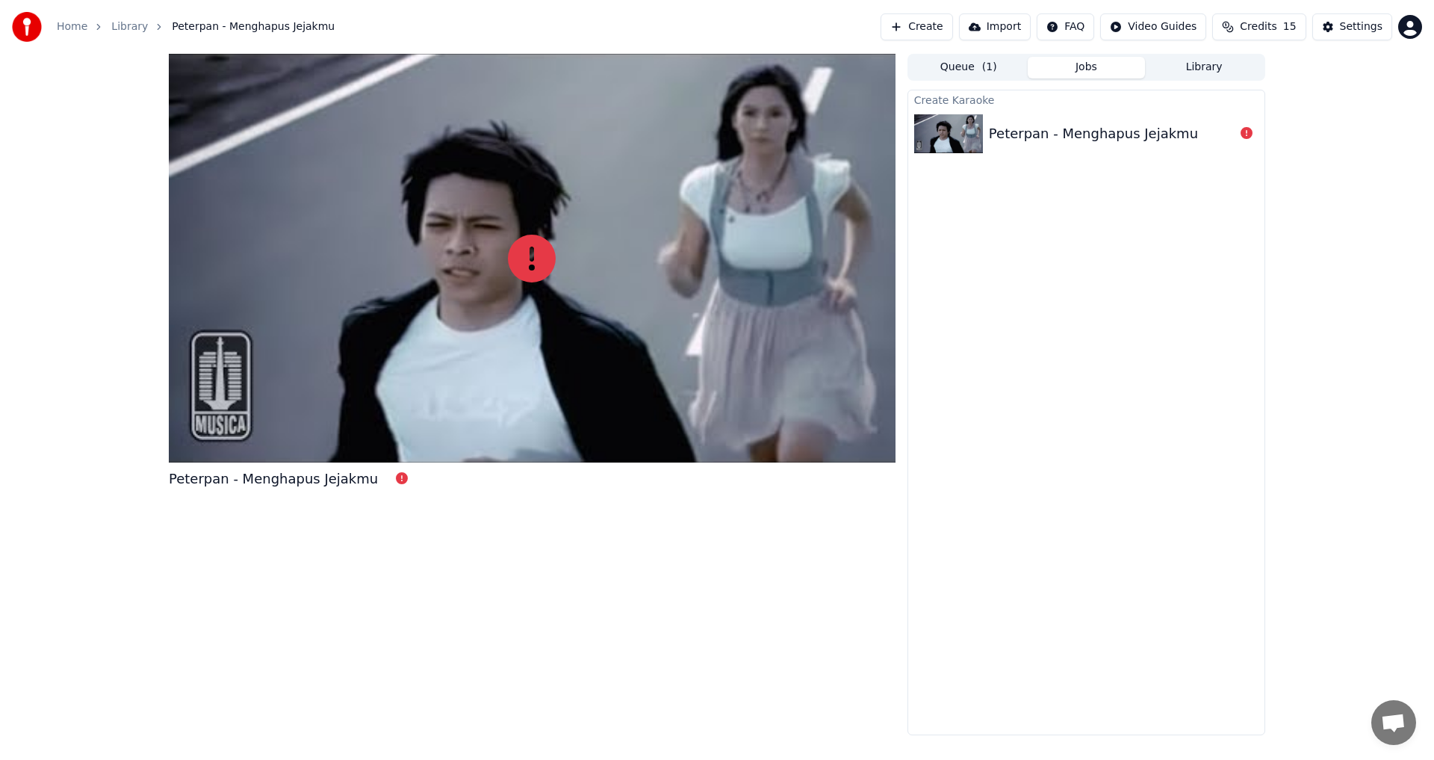  What do you see at coordinates (253, 27) in the screenshot?
I see `span: Peterpan - Menghapus Jejakmu` at bounding box center [253, 27].